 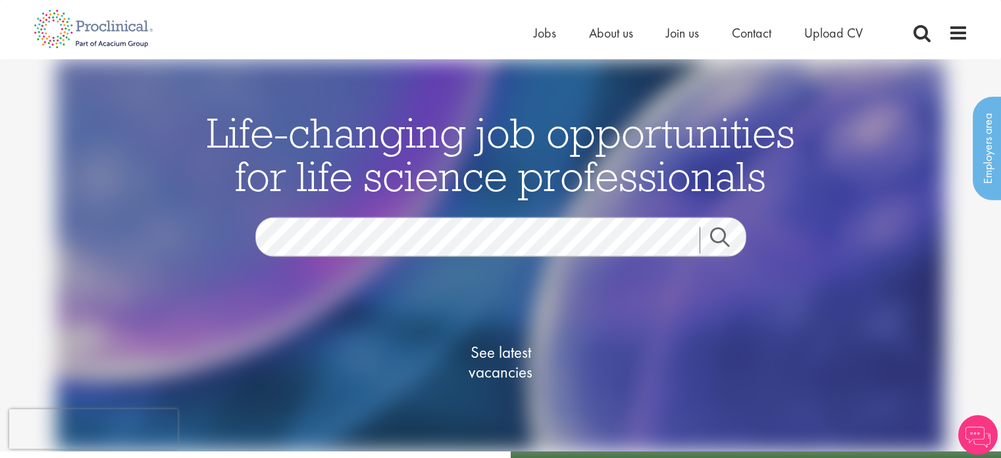 I want to click on span: Join us, so click(x=683, y=33).